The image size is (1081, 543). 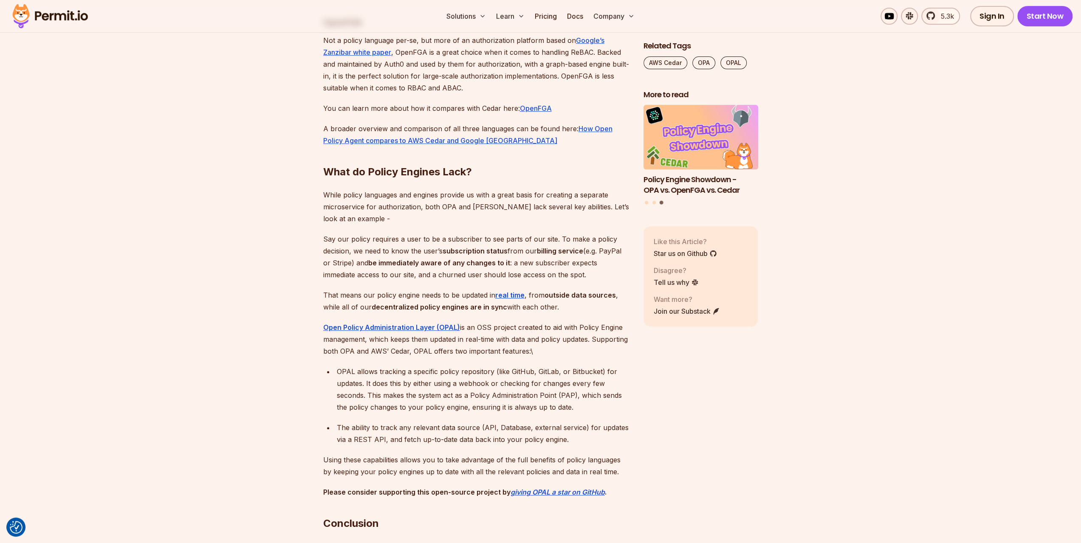 What do you see at coordinates (558, 492) in the screenshot?
I see `a: giving OPAL a star on GitHub` at bounding box center [558, 492].